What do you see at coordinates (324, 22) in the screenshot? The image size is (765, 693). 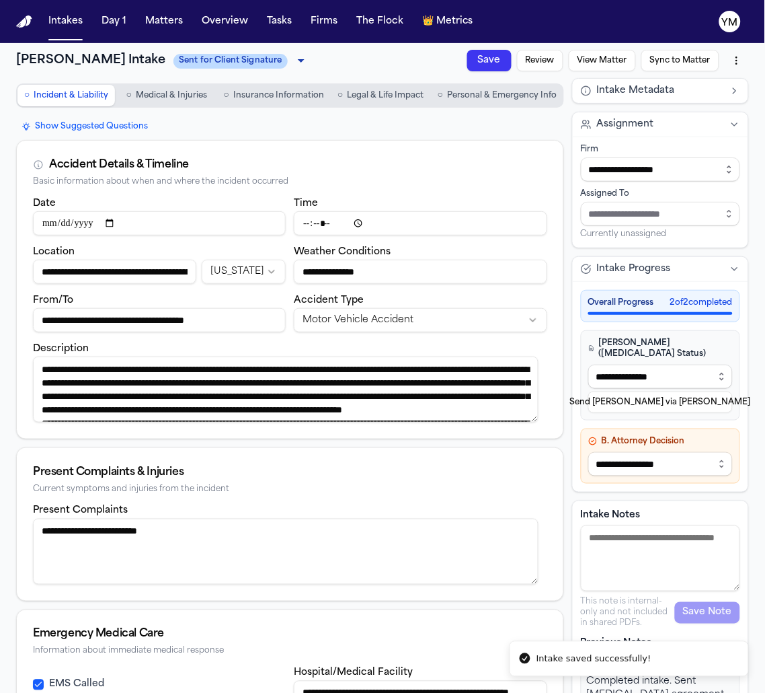 I see `a: Firms` at bounding box center [324, 22].